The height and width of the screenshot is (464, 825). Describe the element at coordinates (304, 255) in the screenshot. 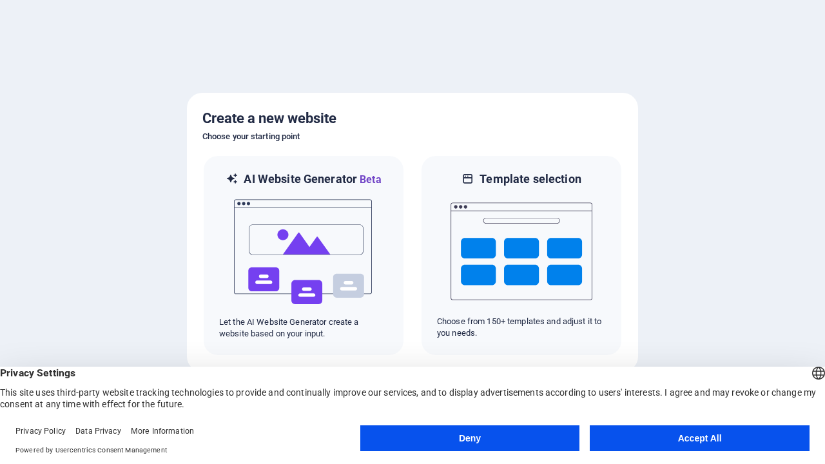

I see `div: AI Website GeneratorBetaaiLet the AI Website Generator create a website based on your input.` at that location.